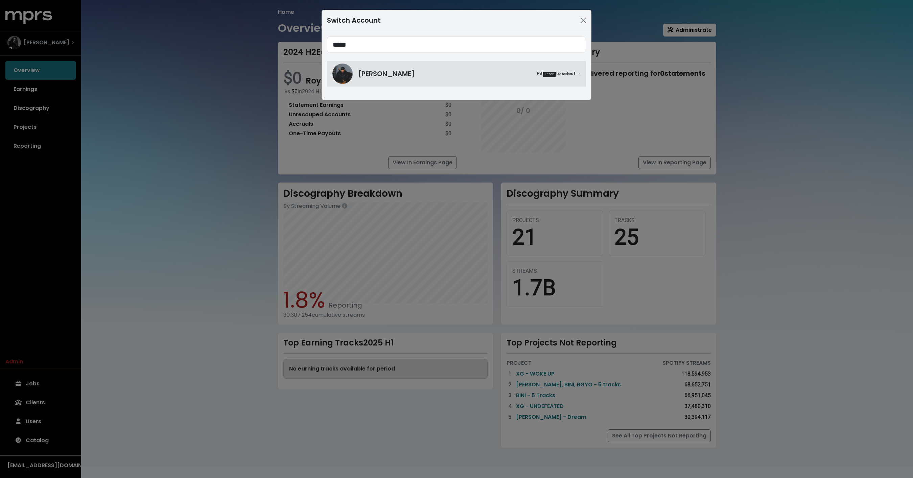 The image size is (913, 478). Describe the element at coordinates (343, 74) in the screenshot. I see `img: Coleman` at that location.